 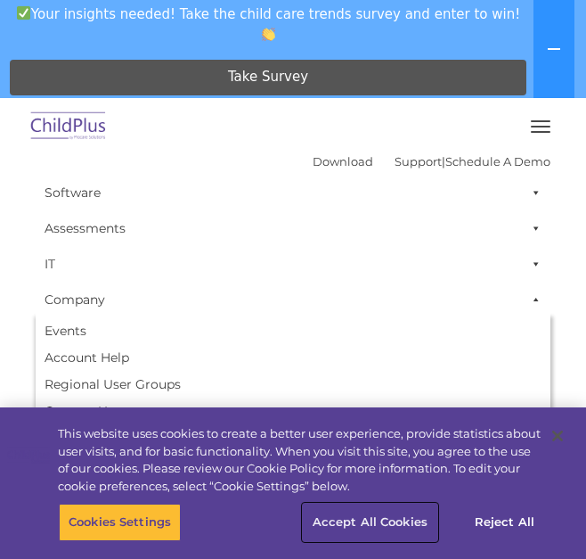 What do you see at coordinates (504, 522) in the screenshot?
I see `button: Reject All` at bounding box center [504, 522].